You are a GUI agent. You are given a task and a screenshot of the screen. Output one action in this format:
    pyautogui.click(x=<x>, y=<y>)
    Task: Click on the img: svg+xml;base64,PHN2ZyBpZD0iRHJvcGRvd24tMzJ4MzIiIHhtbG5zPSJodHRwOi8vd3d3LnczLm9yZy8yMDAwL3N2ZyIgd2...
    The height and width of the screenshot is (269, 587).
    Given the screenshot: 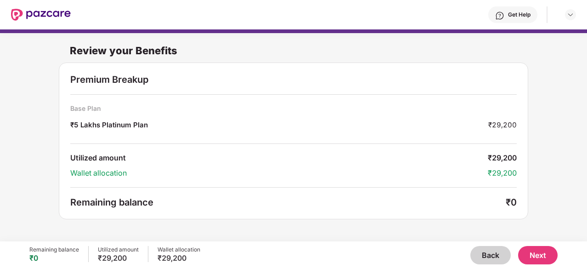 What is the action you would take?
    pyautogui.click(x=570, y=15)
    